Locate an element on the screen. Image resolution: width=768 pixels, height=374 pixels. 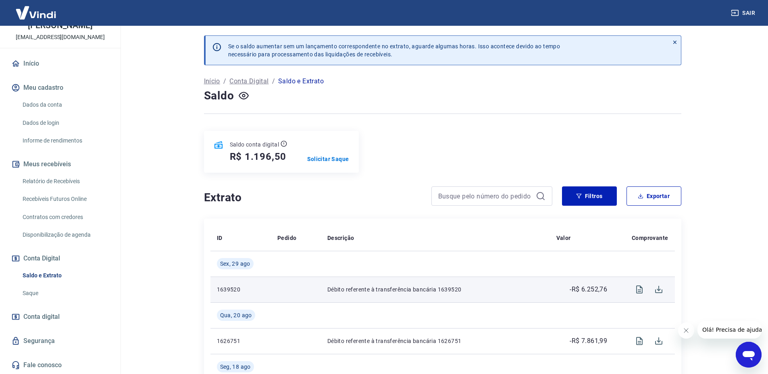
a: Disponibilização de agenda is located at coordinates (65, 235).